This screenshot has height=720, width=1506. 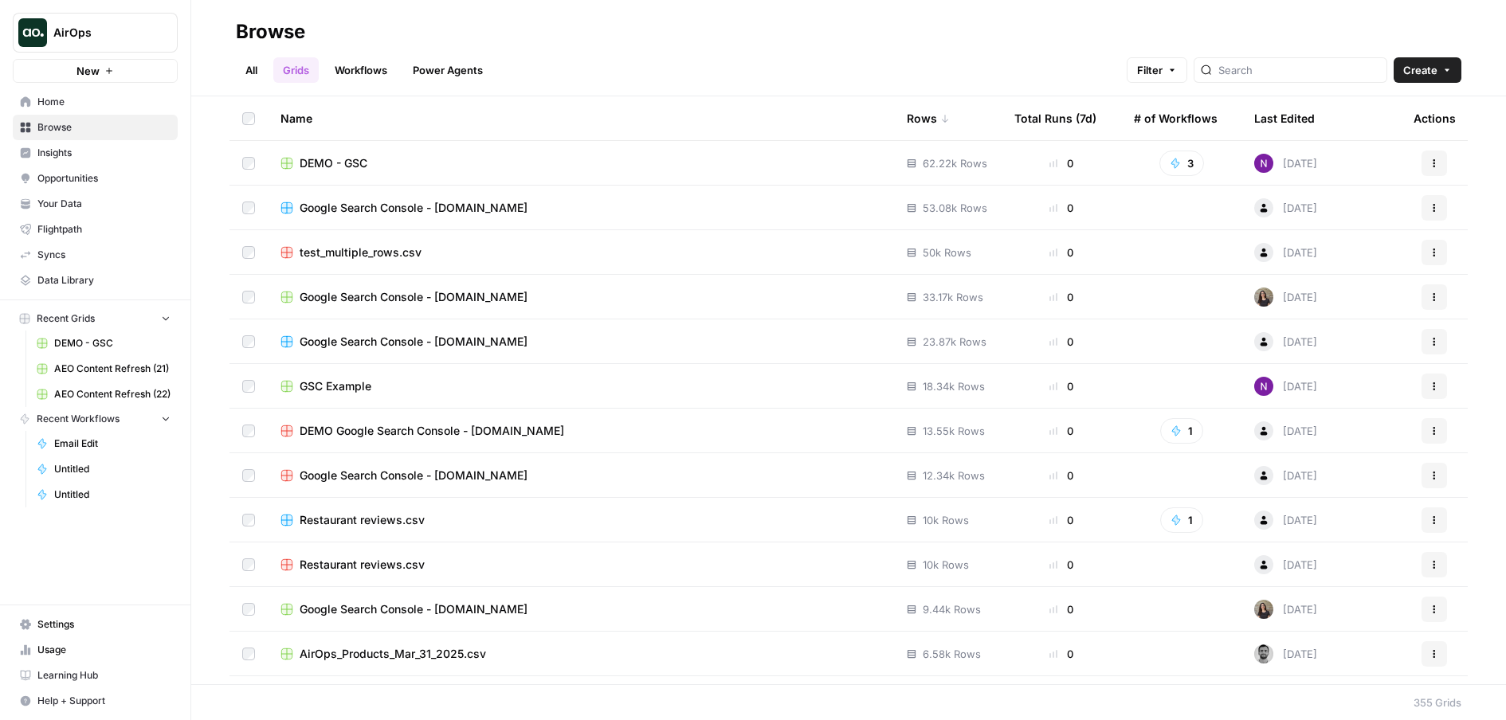 What do you see at coordinates (112, 444) in the screenshot?
I see `span: Email Edit` at bounding box center [112, 444].